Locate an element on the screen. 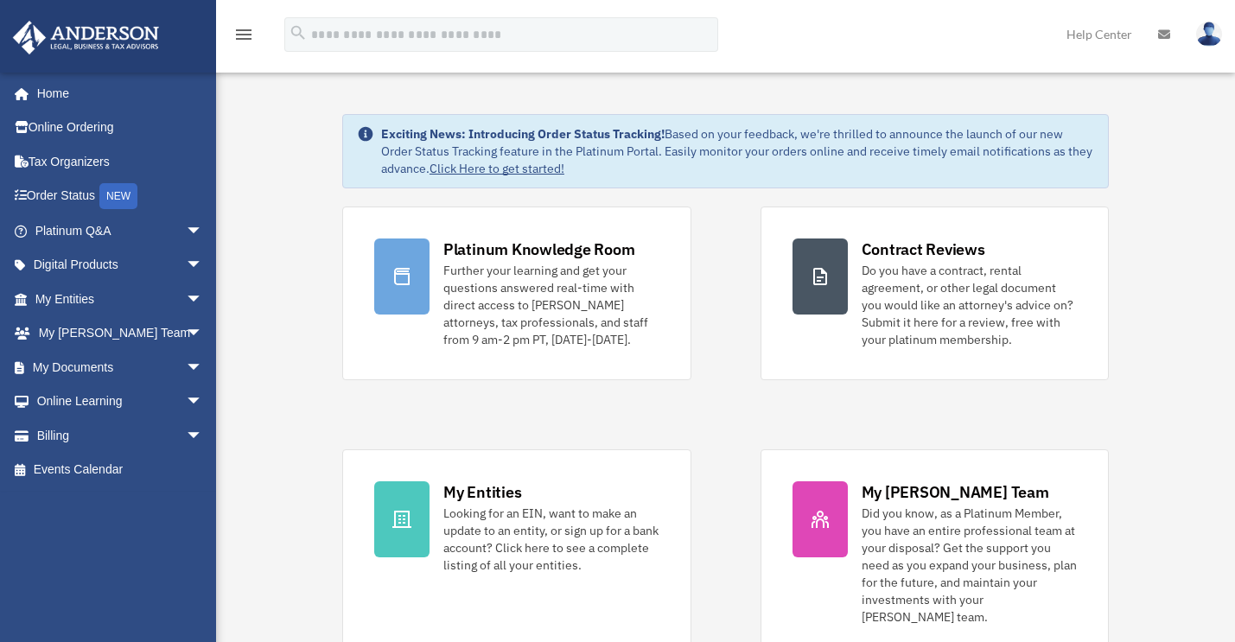 This screenshot has width=1235, height=642. i: menu is located at coordinates (244, 35).